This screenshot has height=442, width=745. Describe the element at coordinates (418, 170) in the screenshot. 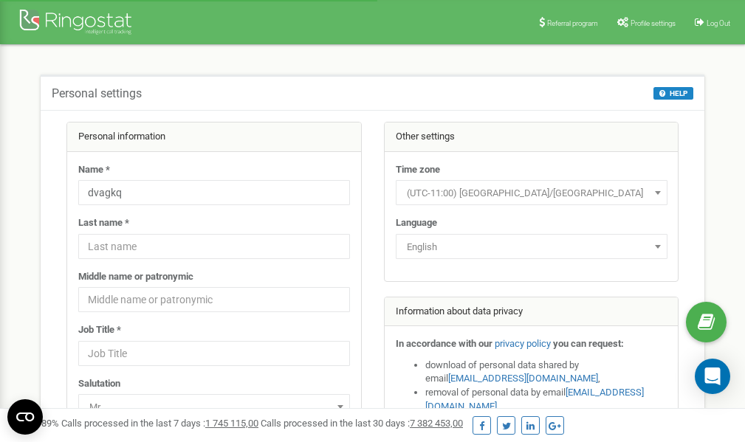

I see `label: Time zone` at that location.